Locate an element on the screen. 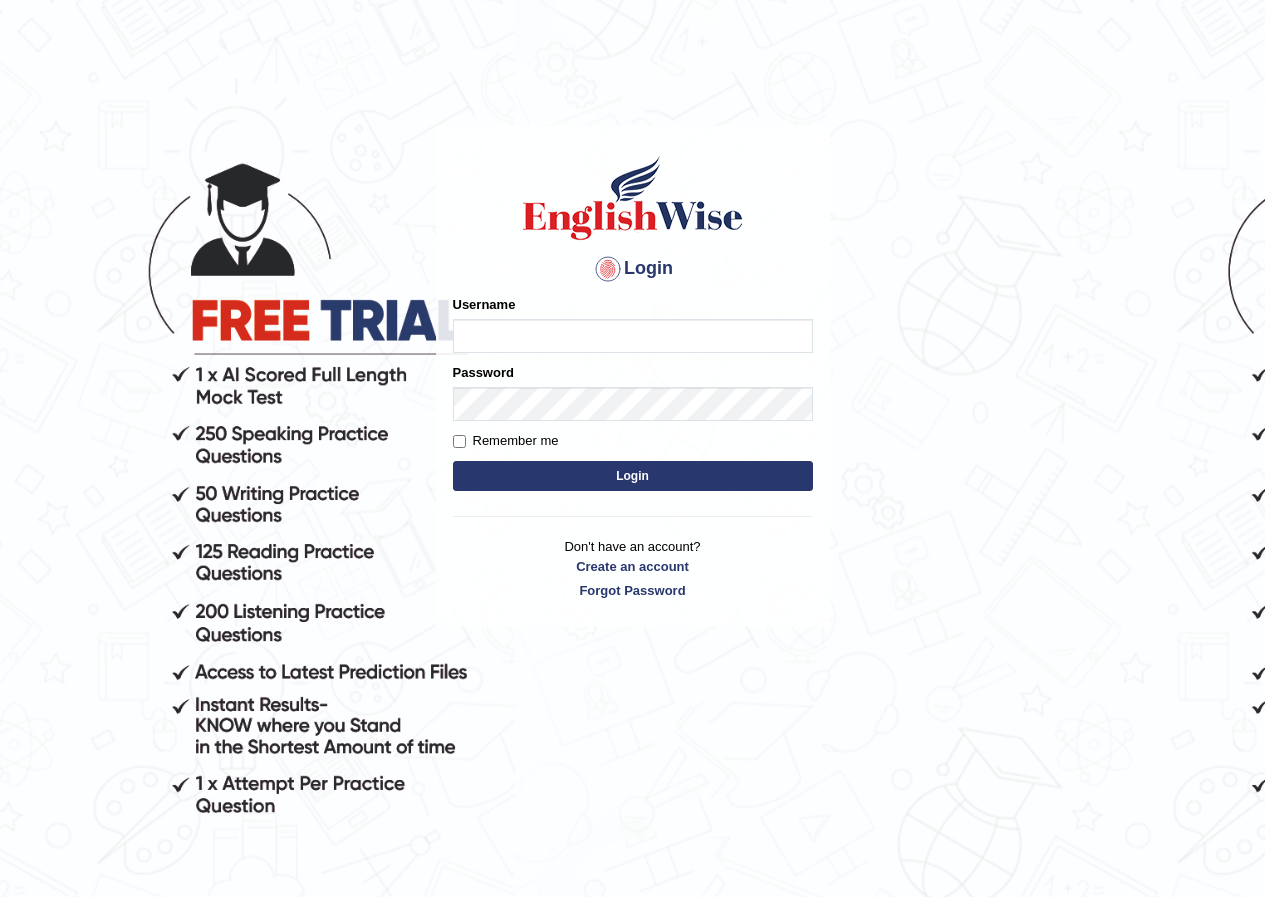 The width and height of the screenshot is (1265, 897). label: Password is located at coordinates (483, 372).